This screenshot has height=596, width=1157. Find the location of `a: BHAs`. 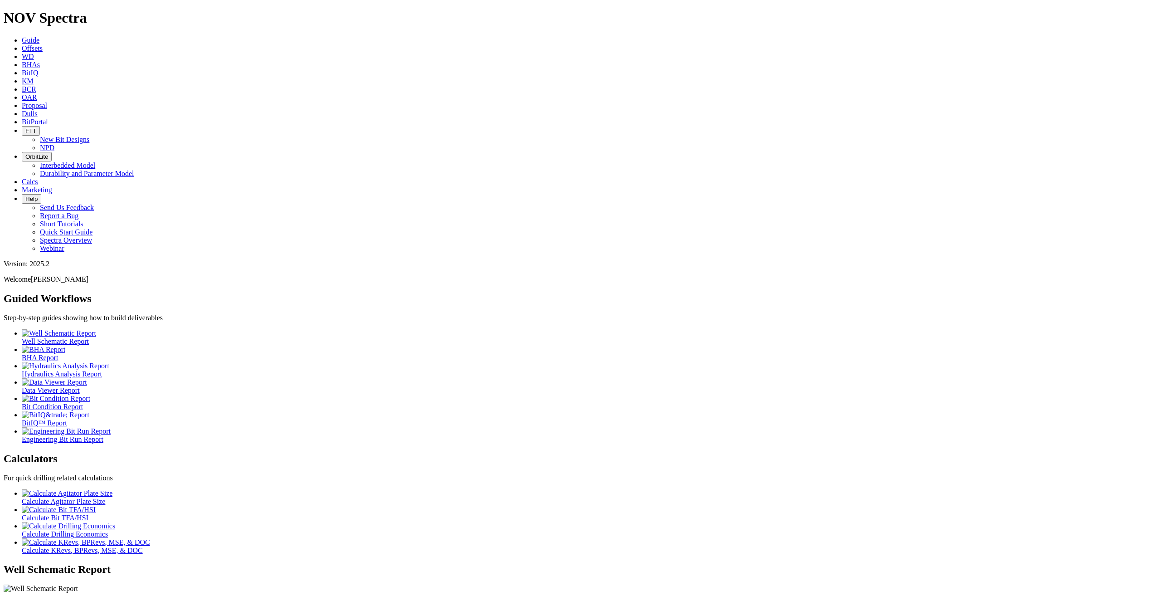

a: BHAs is located at coordinates (31, 64).